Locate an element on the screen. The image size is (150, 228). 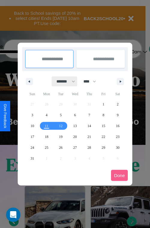
button: Done is located at coordinates (120, 175).